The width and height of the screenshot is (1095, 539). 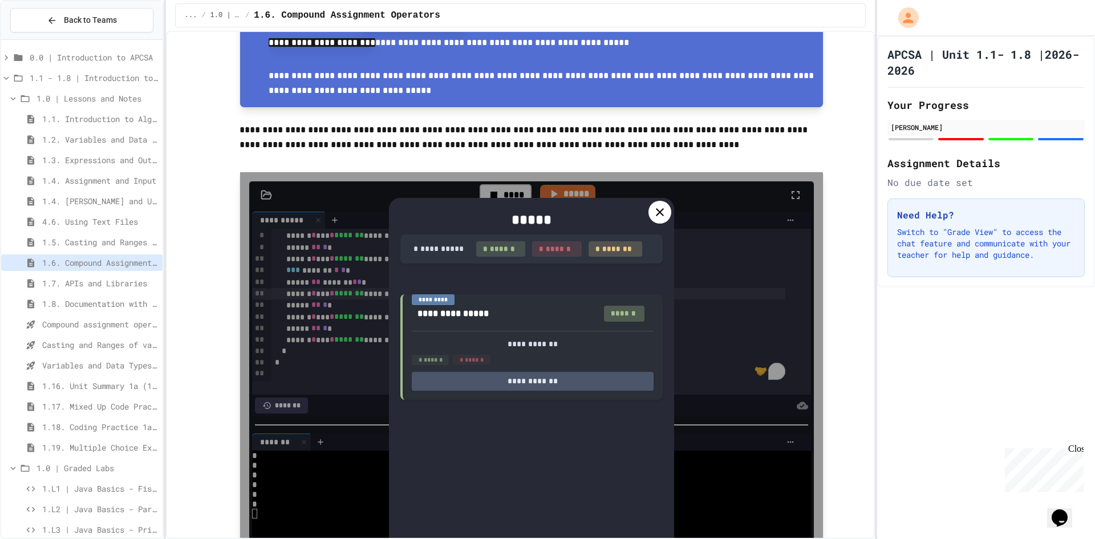 I want to click on span: 0.0 | Introduction to APCSA, so click(x=93, y=57).